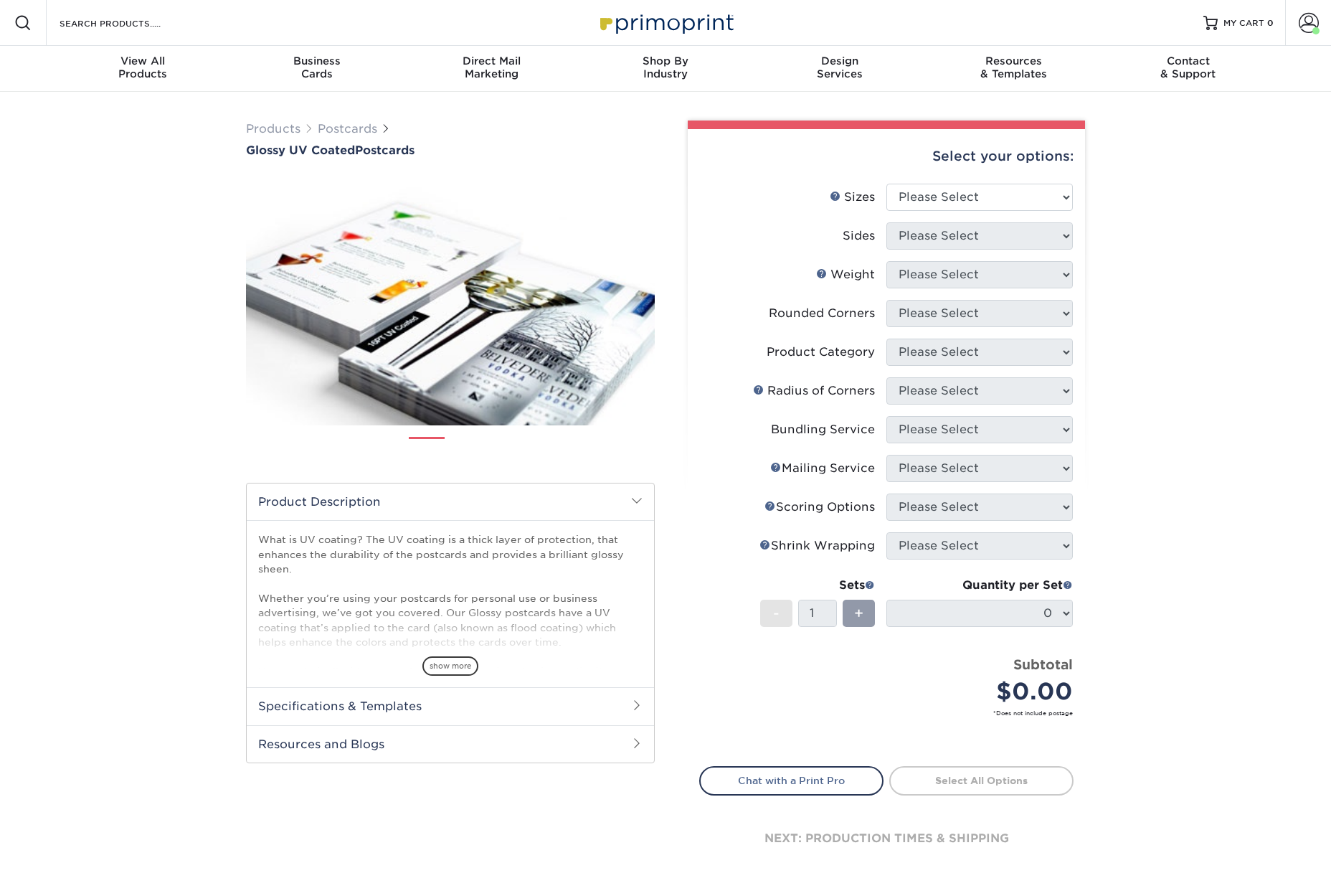 This screenshot has height=896, width=1331. Describe the element at coordinates (301, 149) in the screenshot. I see `span: Glossy UV Coated` at that location.